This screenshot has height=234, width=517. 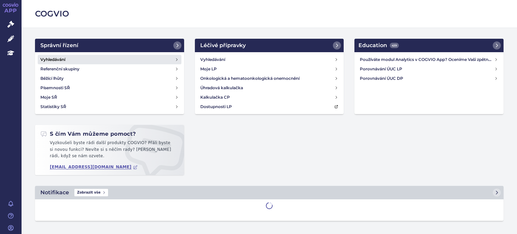 What do you see at coordinates (269, 45) in the screenshot?
I see `a: Léčivé přípravky` at bounding box center [269, 45].